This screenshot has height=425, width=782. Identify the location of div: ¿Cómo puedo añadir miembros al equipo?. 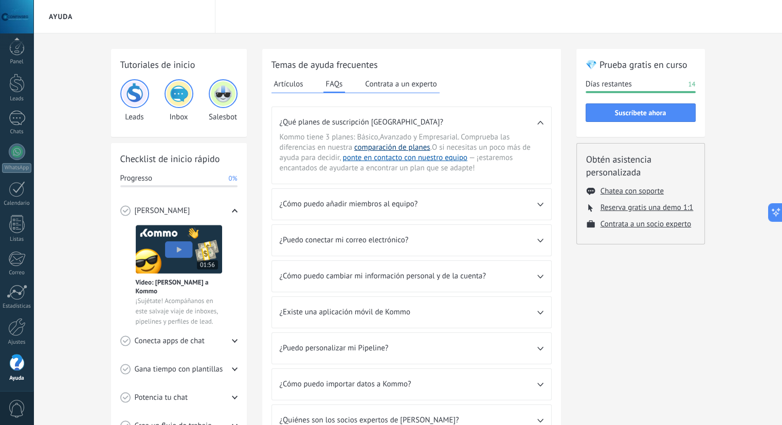
(411, 204).